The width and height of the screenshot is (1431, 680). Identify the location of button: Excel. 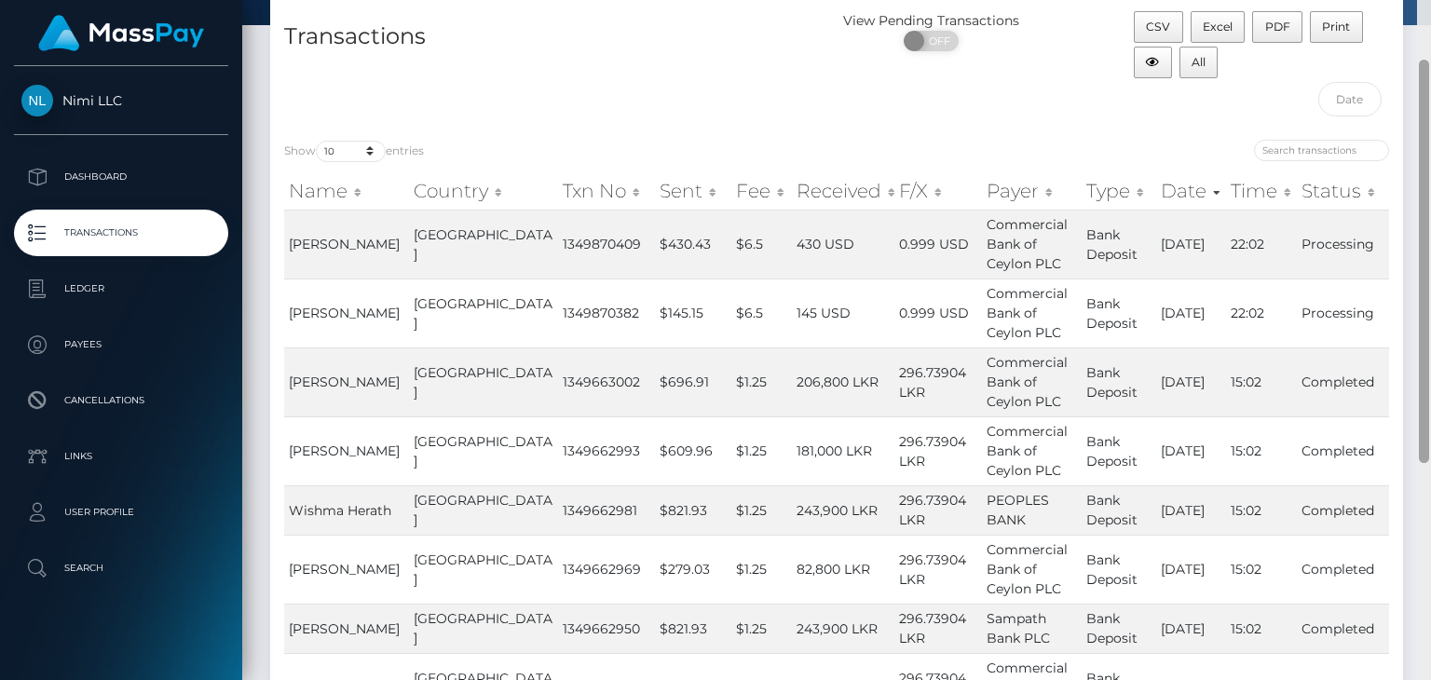
(1218, 27).